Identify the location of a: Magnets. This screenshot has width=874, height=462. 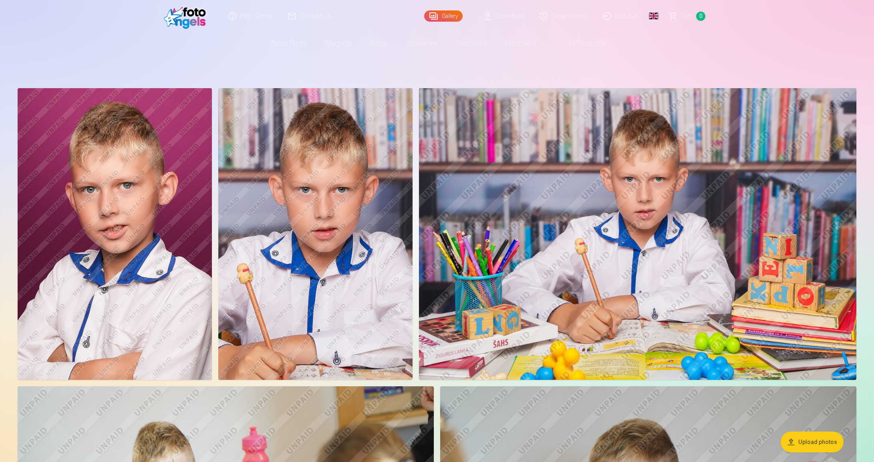
(339, 43).